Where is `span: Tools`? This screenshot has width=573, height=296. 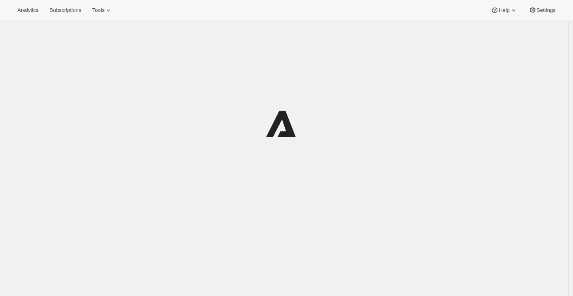
span: Tools is located at coordinates (98, 10).